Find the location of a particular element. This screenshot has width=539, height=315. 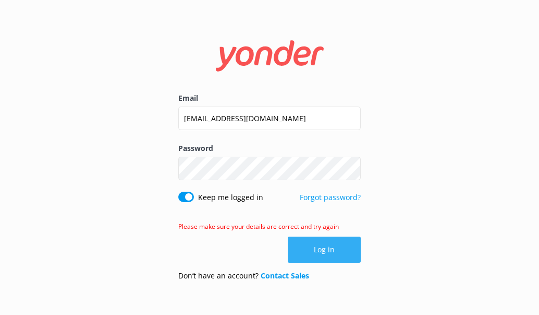

label: Email is located at coordinates (270, 98).